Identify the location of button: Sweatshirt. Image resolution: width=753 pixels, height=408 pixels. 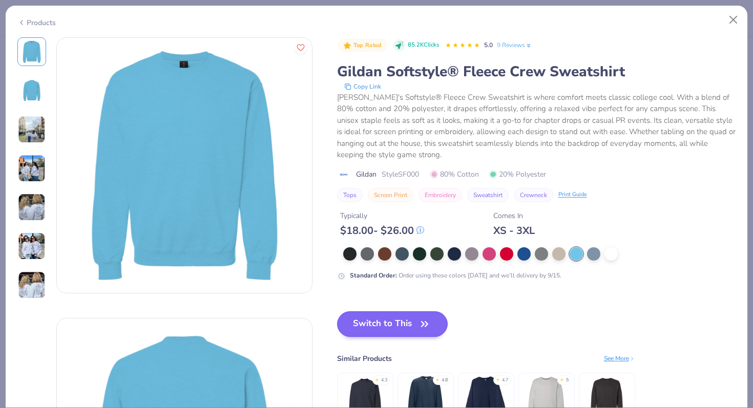
(488, 195).